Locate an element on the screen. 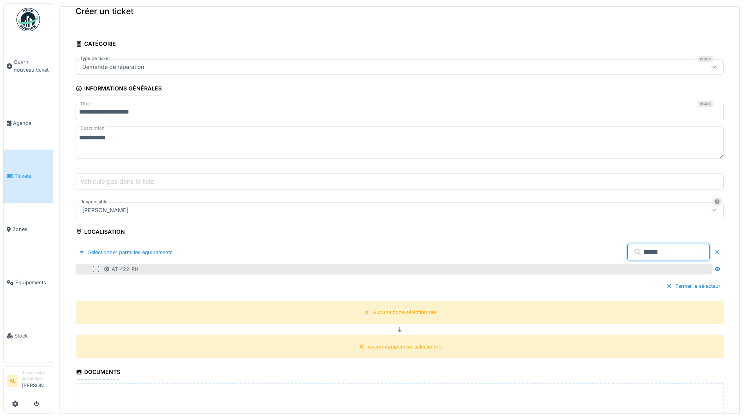 Image resolution: width=746 pixels, height=417 pixels. span: Ouvrir nouveau ticket is located at coordinates (32, 66).